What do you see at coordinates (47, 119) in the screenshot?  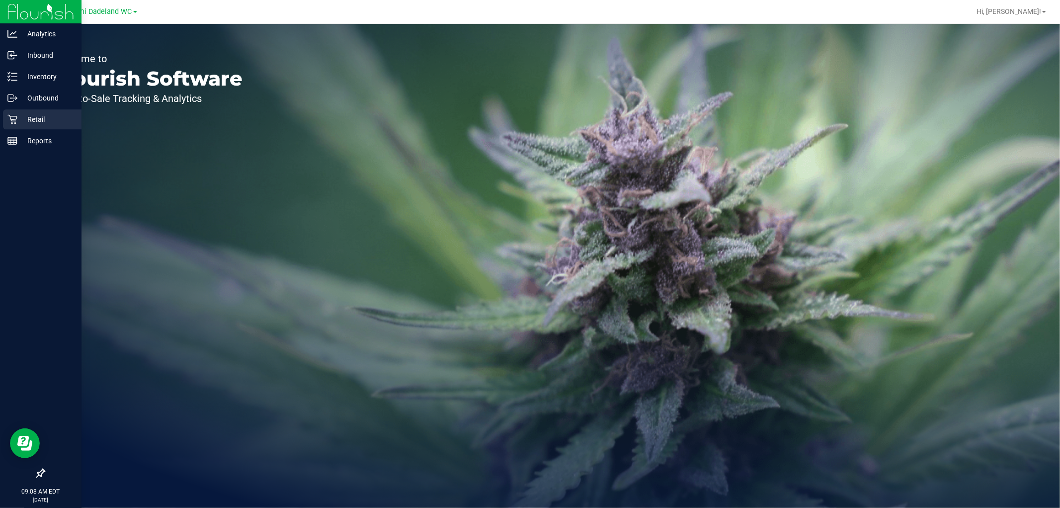 I see `p: Retail` at bounding box center [47, 119].